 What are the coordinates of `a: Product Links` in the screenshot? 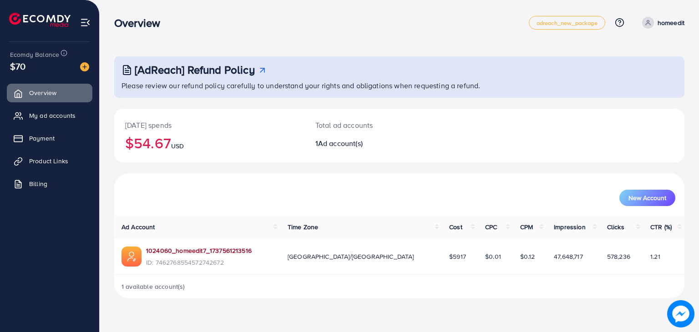 It's located at (50, 161).